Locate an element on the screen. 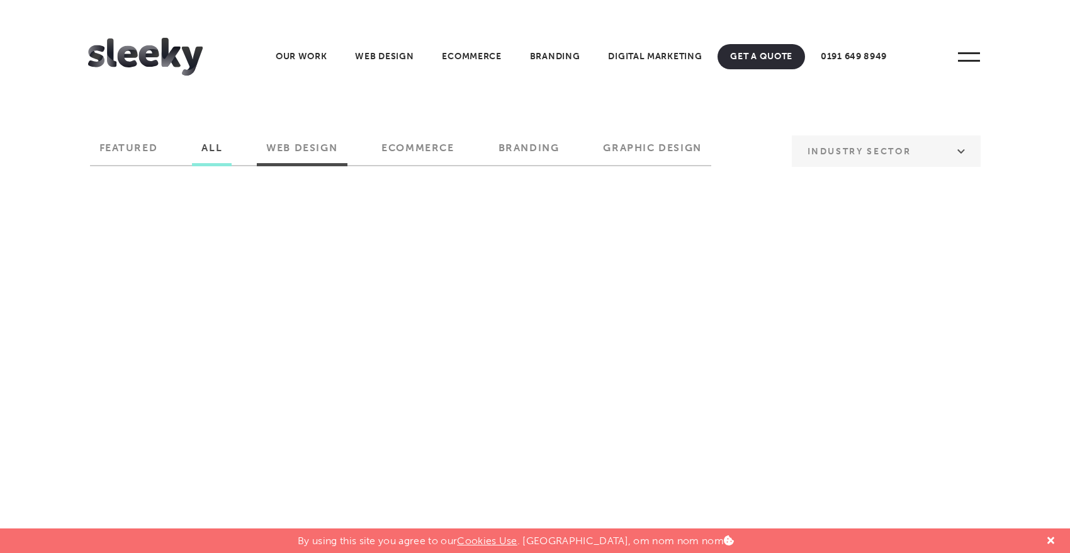  a: Cookies Use is located at coordinates (487, 540).